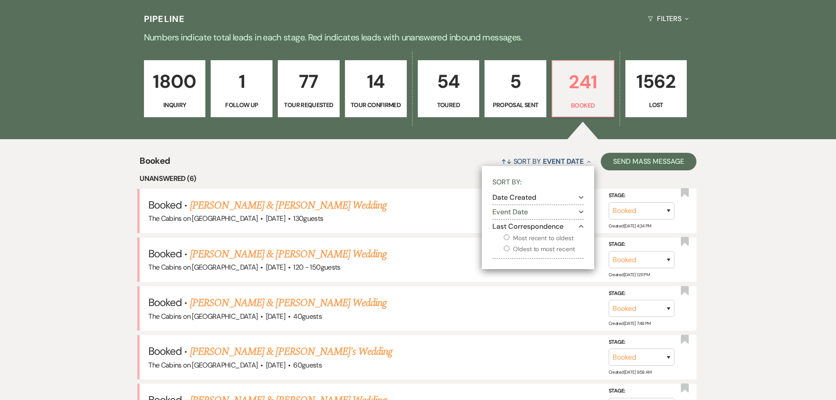  Describe the element at coordinates (376, 81) in the screenshot. I see `p: 14` at that location.